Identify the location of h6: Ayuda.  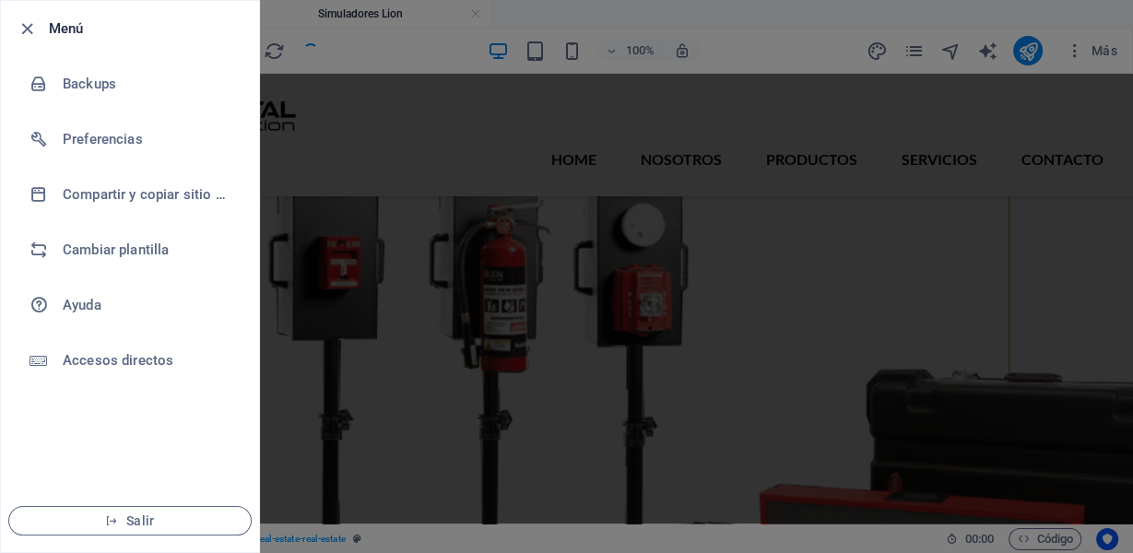
(147, 305).